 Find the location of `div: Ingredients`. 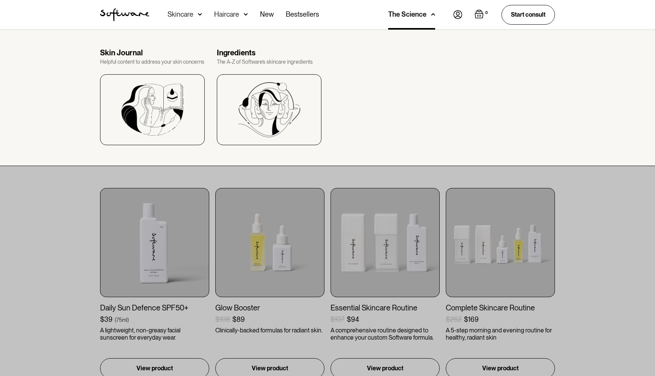

div: Ingredients is located at coordinates (269, 53).